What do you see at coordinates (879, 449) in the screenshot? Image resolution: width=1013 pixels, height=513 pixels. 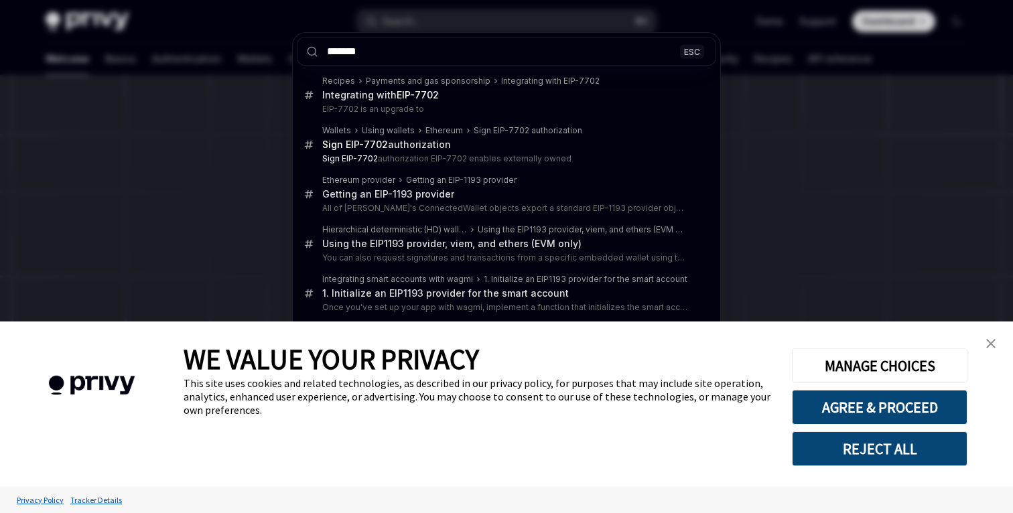 I see `button: REJECT ALL` at bounding box center [879, 449].